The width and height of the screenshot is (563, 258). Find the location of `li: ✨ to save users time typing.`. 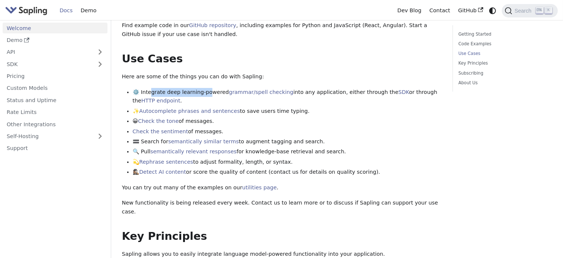

li: ✨ to save users time typing. is located at coordinates (287, 111).